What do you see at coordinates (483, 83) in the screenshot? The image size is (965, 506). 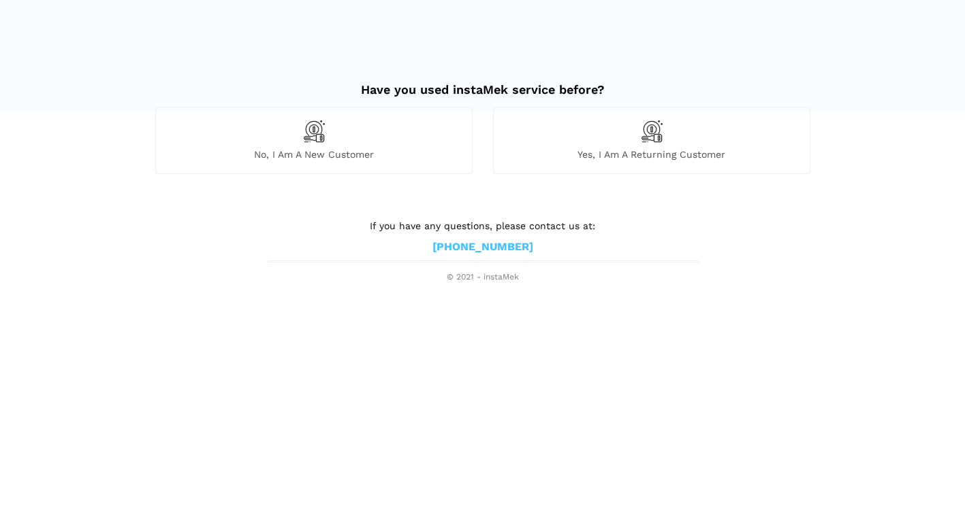 I see `h2: Have you used instaMek service before?` at bounding box center [483, 83].